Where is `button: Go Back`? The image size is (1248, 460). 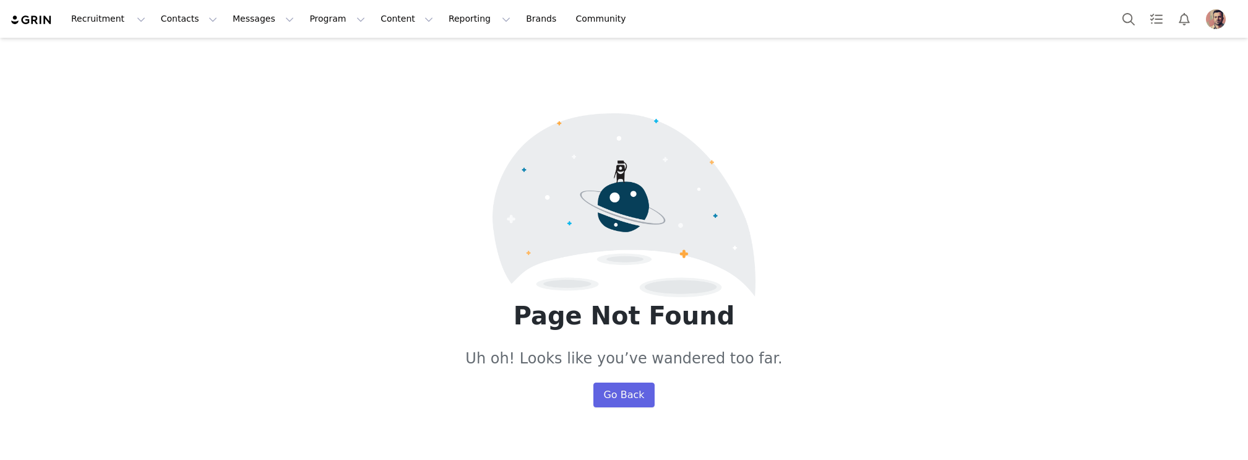 button: Go Back is located at coordinates (624, 395).